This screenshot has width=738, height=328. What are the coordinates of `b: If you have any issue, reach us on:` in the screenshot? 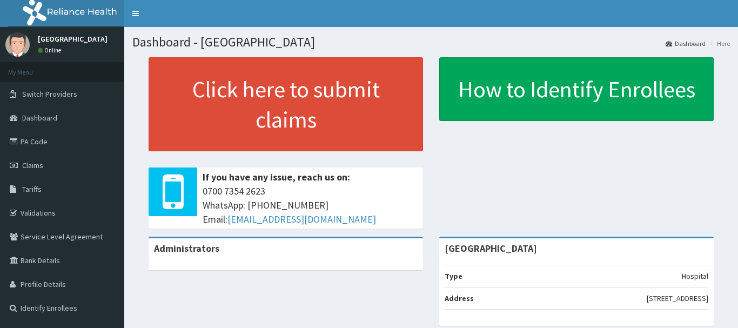 It's located at (276, 177).